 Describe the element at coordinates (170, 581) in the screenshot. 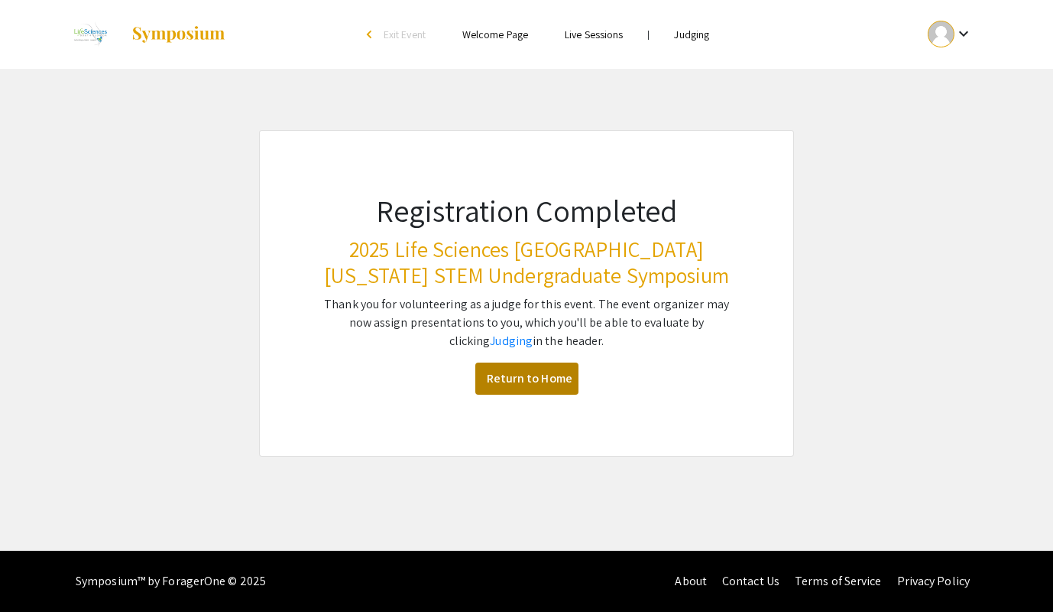

I see `div: Symposium™ by ForagerOne © 2025` at that location.